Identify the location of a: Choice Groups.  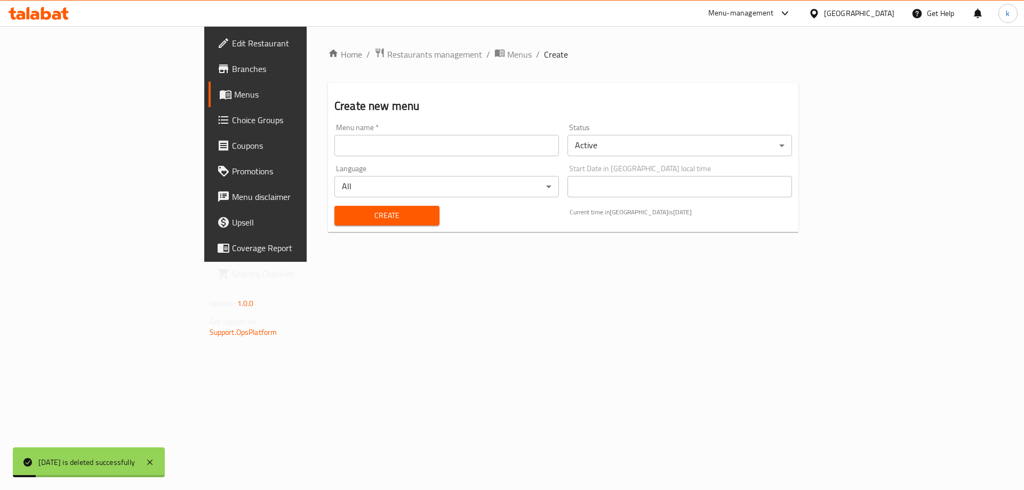
(292, 120).